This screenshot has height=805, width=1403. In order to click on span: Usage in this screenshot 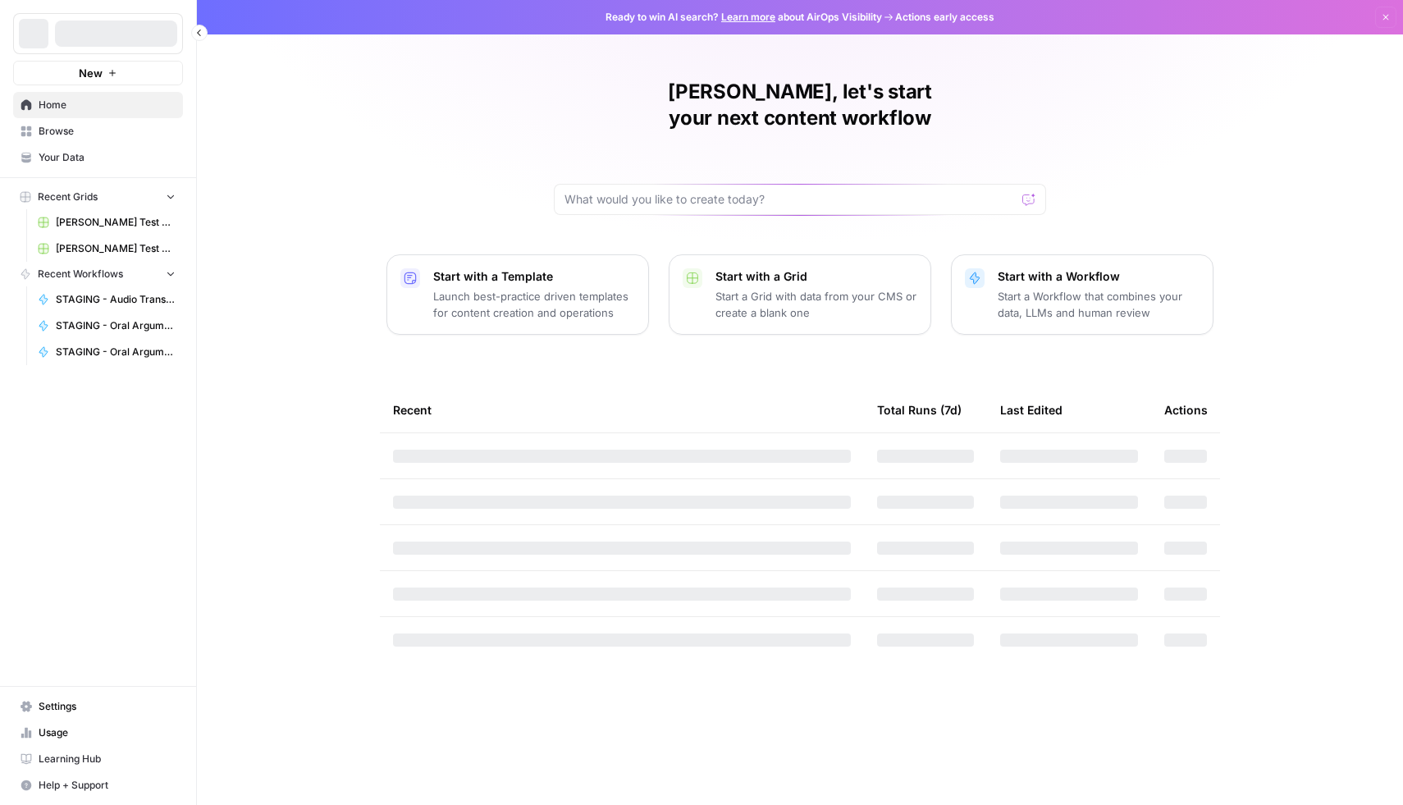, I will do `click(107, 733)`.